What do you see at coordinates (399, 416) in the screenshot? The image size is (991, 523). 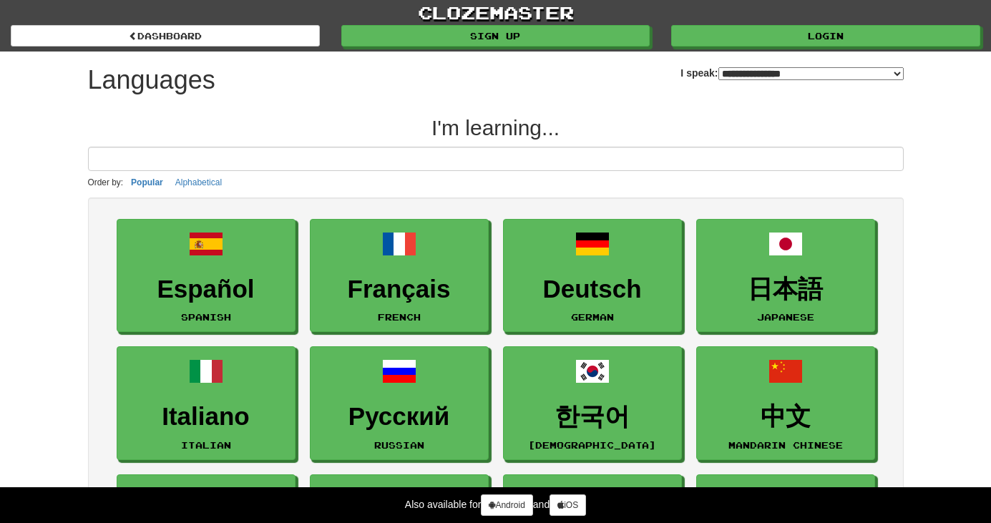 I see `h3: Русский` at bounding box center [399, 416].